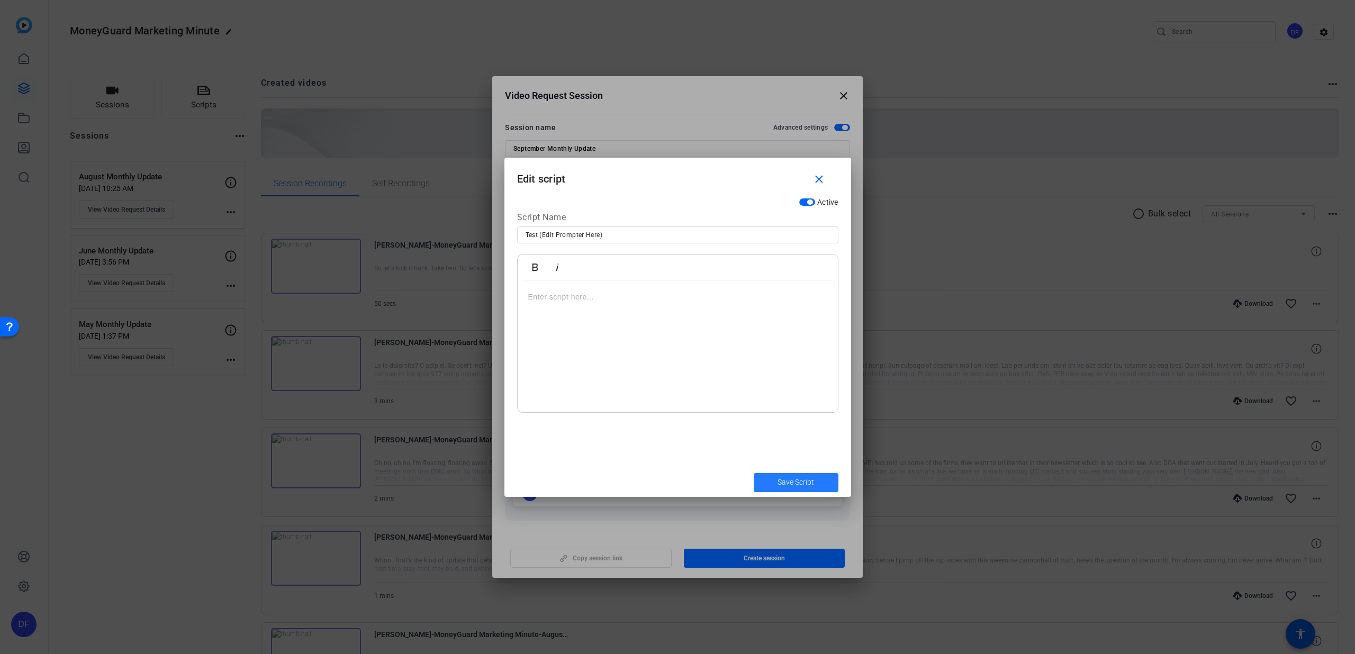  What do you see at coordinates (678, 175) in the screenshot?
I see `h1: Edit script` at bounding box center [678, 175].